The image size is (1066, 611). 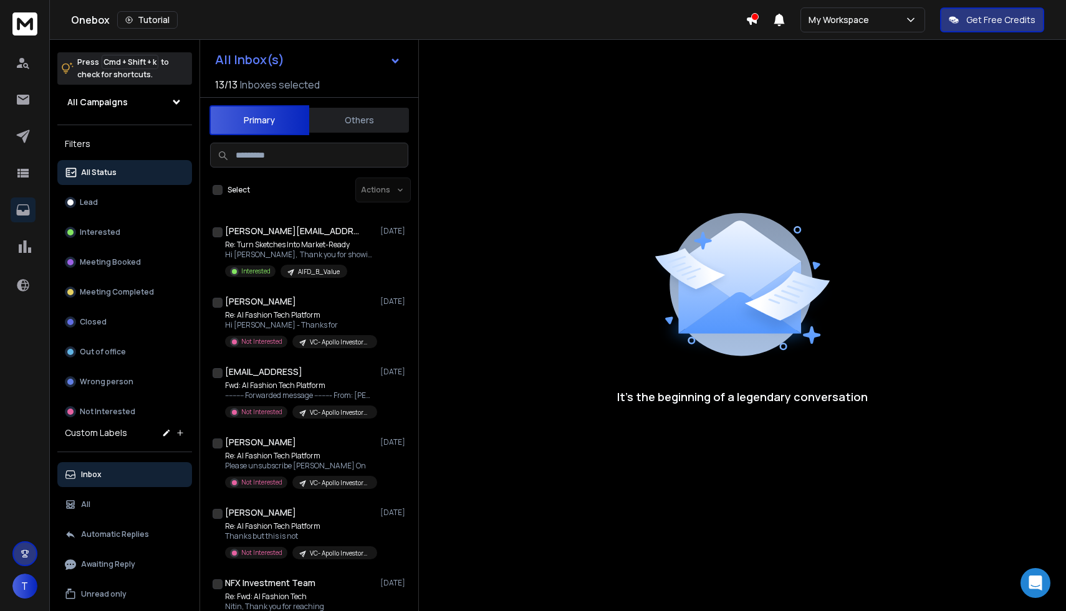 What do you see at coordinates (125, 144) in the screenshot?
I see `h3: Filters` at bounding box center [125, 144].